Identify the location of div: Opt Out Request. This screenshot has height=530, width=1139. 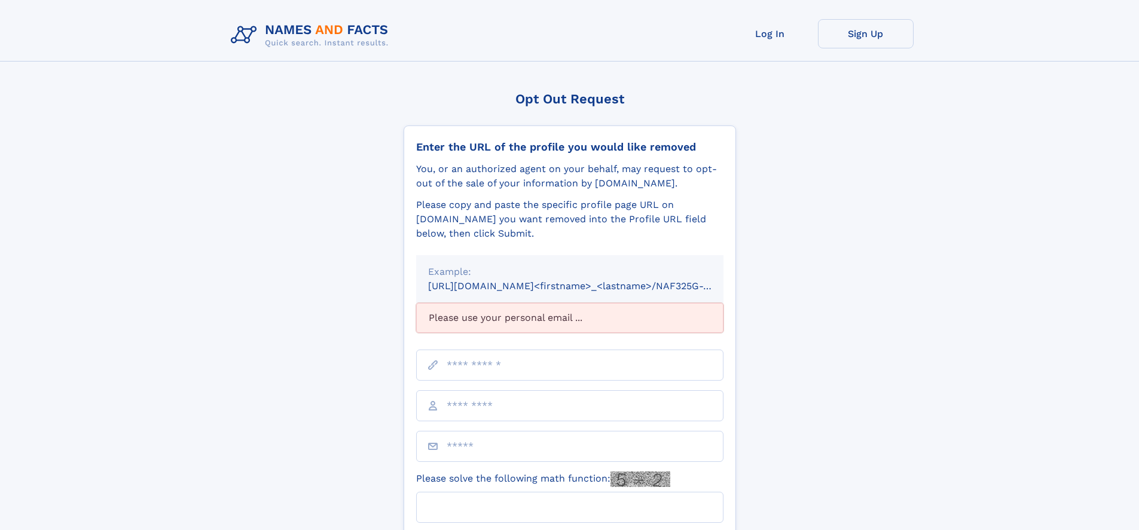
(570, 99).